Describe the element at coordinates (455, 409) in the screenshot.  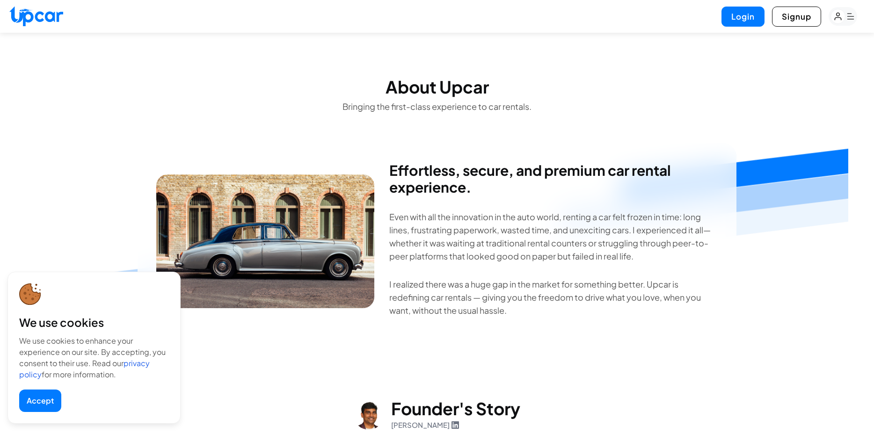
I see `h2: Founder's Story` at that location.